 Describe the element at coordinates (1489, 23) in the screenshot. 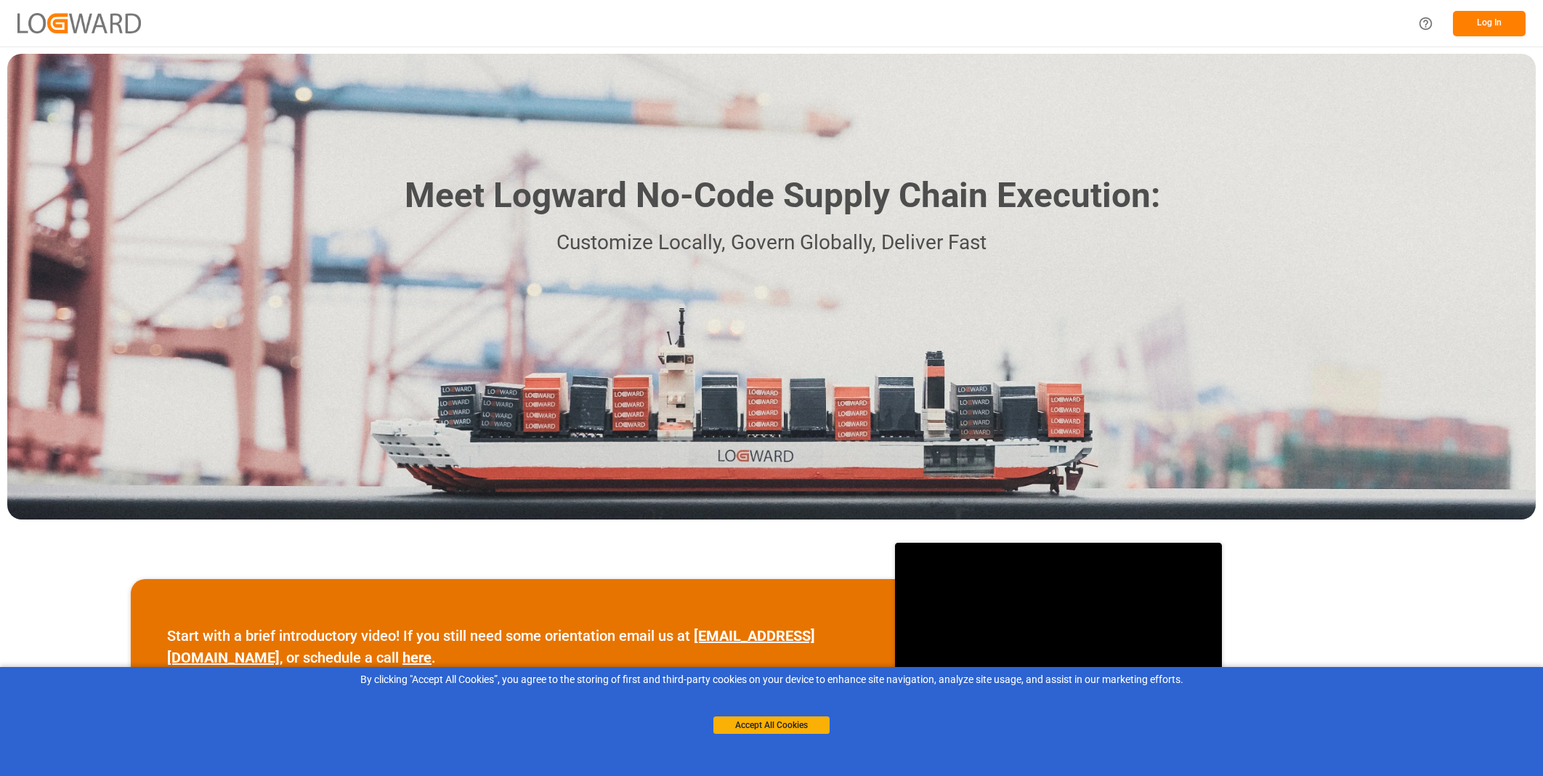

I see `button: Log In` at that location.